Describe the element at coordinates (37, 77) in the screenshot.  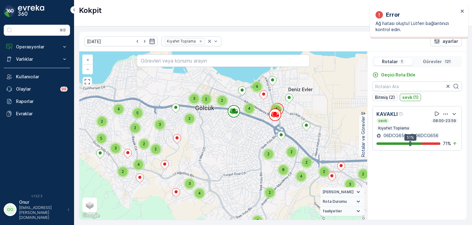
I see `a: Kullanıcılar` at that location.